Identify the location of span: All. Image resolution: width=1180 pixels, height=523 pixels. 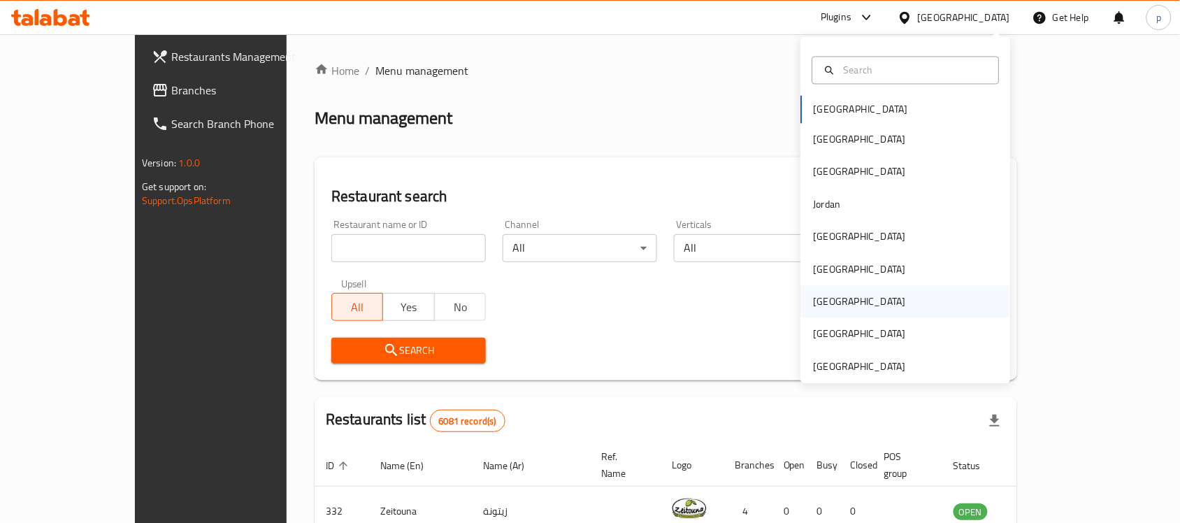
(357, 307).